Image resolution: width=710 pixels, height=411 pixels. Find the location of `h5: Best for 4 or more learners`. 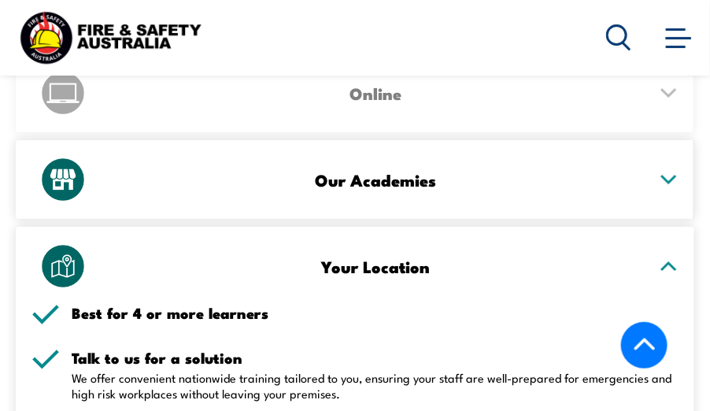

h5: Best for 4 or more learners is located at coordinates (375, 312).